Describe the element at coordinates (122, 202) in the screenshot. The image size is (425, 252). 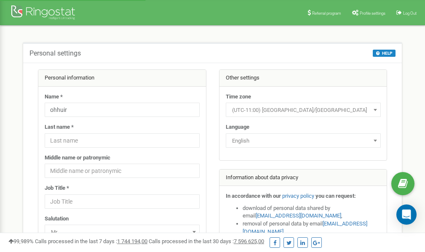
I see `input: Job Title` at that location.